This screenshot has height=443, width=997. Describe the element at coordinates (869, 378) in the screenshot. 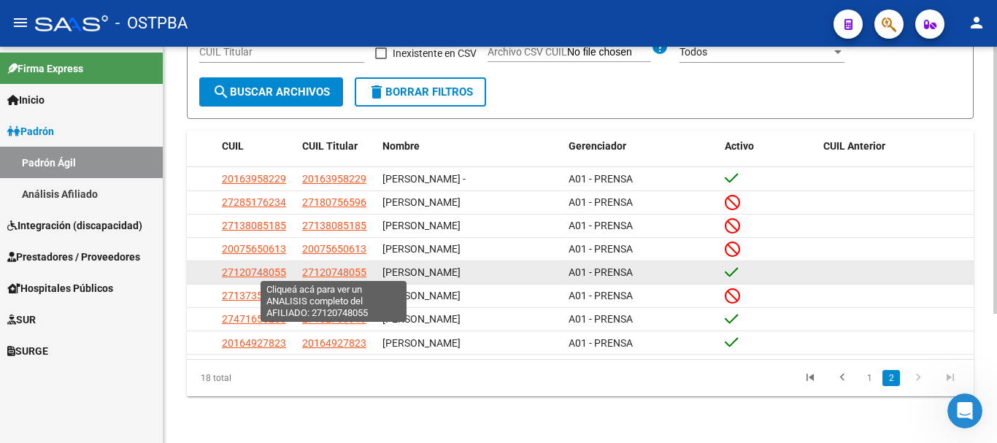

I see `a: 1` at that location.